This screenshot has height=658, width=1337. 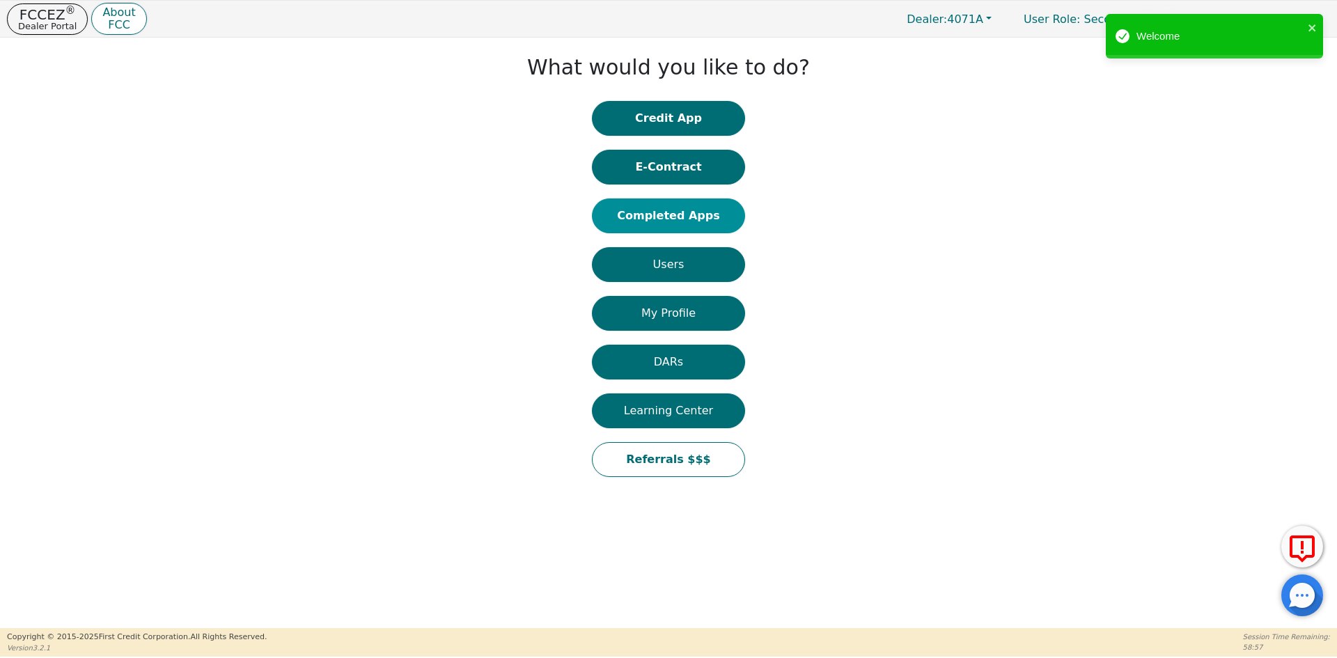 I want to click on button: E-Contract, so click(x=669, y=167).